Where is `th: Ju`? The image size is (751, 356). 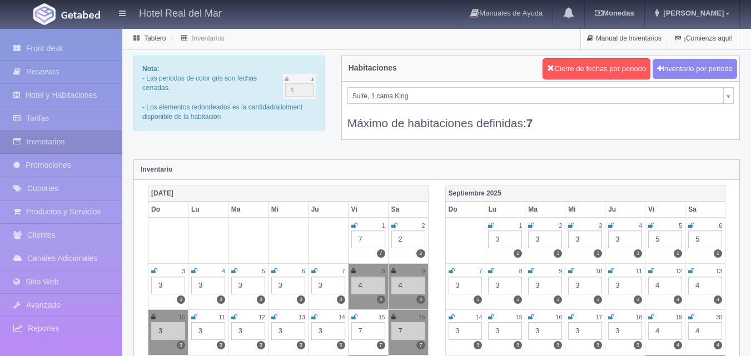 th: Ju is located at coordinates (625, 209).